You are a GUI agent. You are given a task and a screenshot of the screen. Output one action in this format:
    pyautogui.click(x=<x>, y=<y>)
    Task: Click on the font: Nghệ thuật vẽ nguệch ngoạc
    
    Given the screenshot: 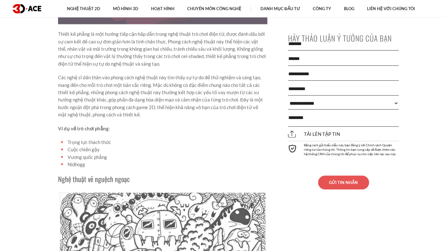 What is the action you would take?
    pyautogui.click(x=94, y=179)
    